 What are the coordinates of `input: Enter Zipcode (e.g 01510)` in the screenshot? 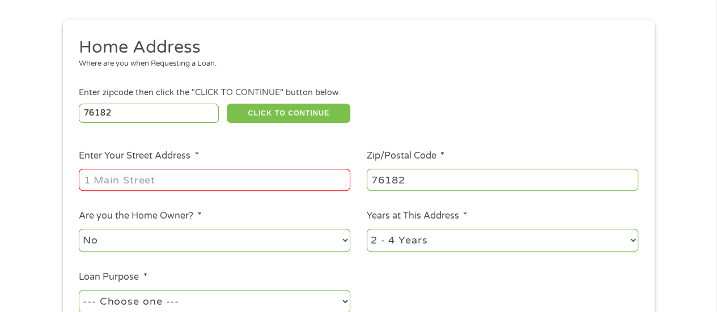 It's located at (149, 113).